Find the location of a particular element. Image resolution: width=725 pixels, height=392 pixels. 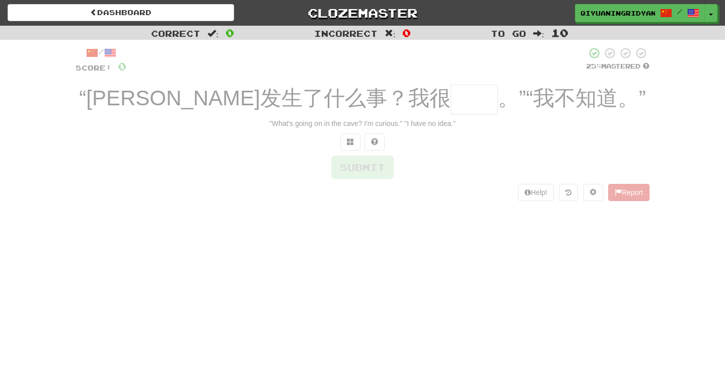

span: 。”“我不知道。” is located at coordinates (572, 98).